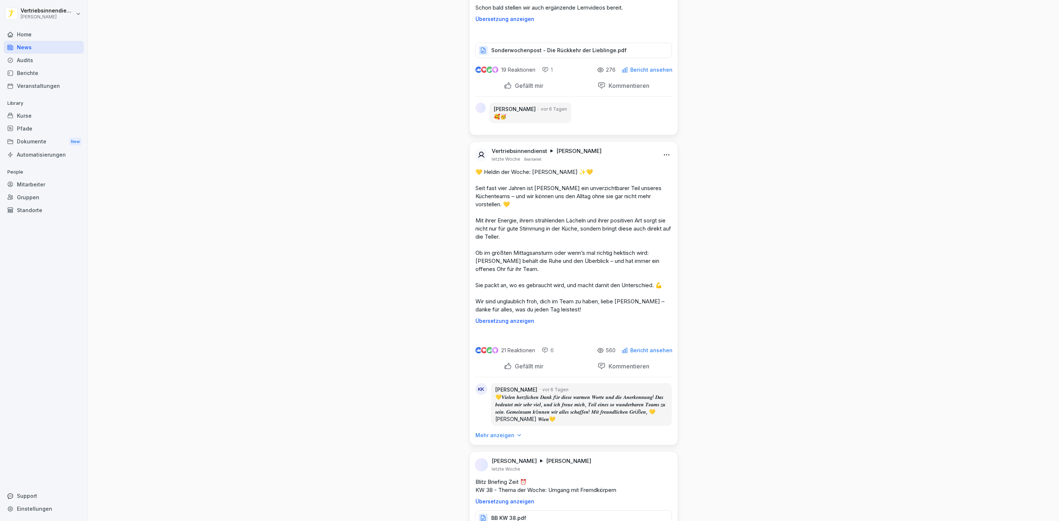 This screenshot has width=1059, height=521. What do you see at coordinates (44, 142) in the screenshot?
I see `a: DokumenteNew` at bounding box center [44, 142].